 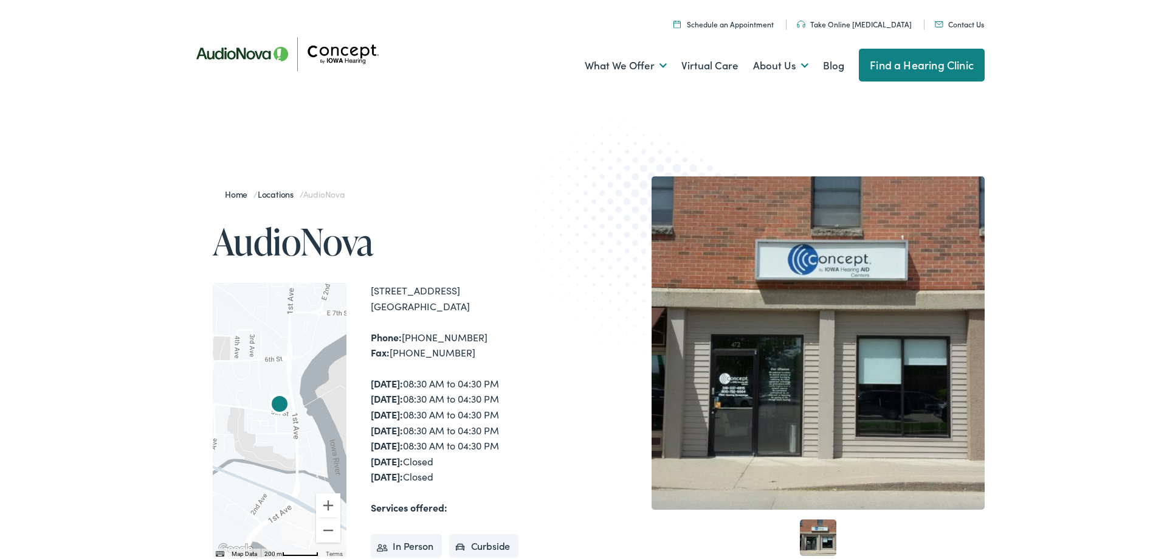 I want to click on strong: Fax:, so click(x=380, y=352).